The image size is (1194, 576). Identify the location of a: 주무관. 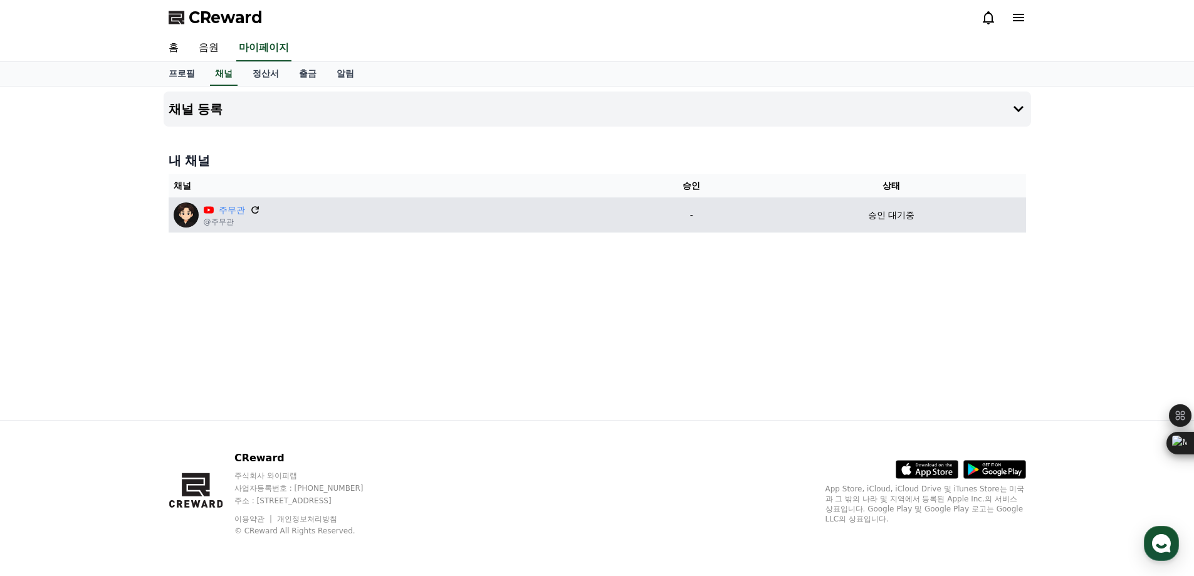
(232, 210).